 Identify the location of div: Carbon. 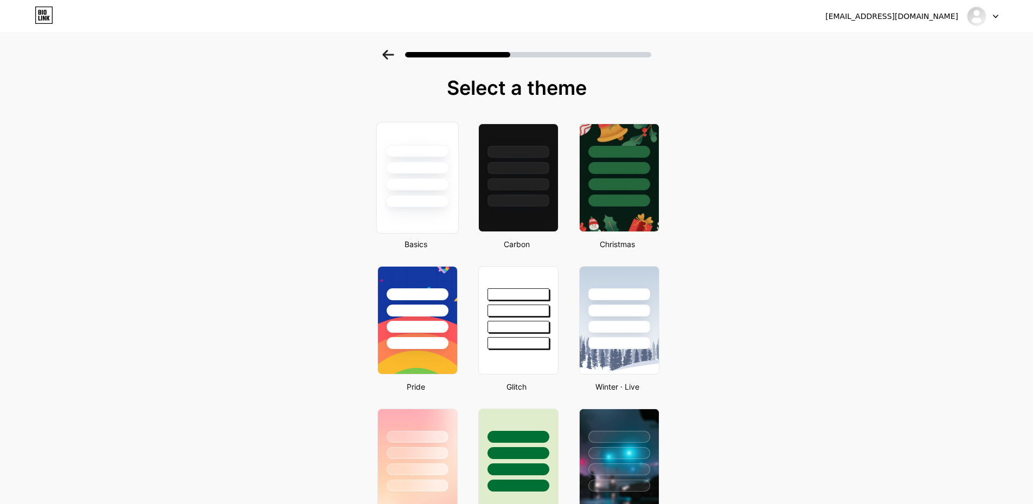
(517, 244).